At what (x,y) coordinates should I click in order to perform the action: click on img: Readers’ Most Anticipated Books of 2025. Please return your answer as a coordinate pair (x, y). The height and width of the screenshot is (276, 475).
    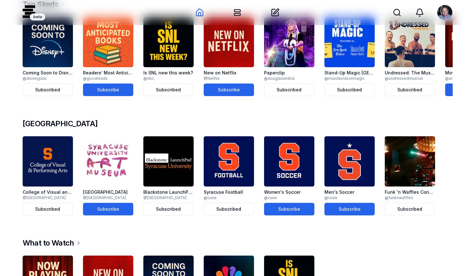
    Looking at the image, I should click on (108, 42).